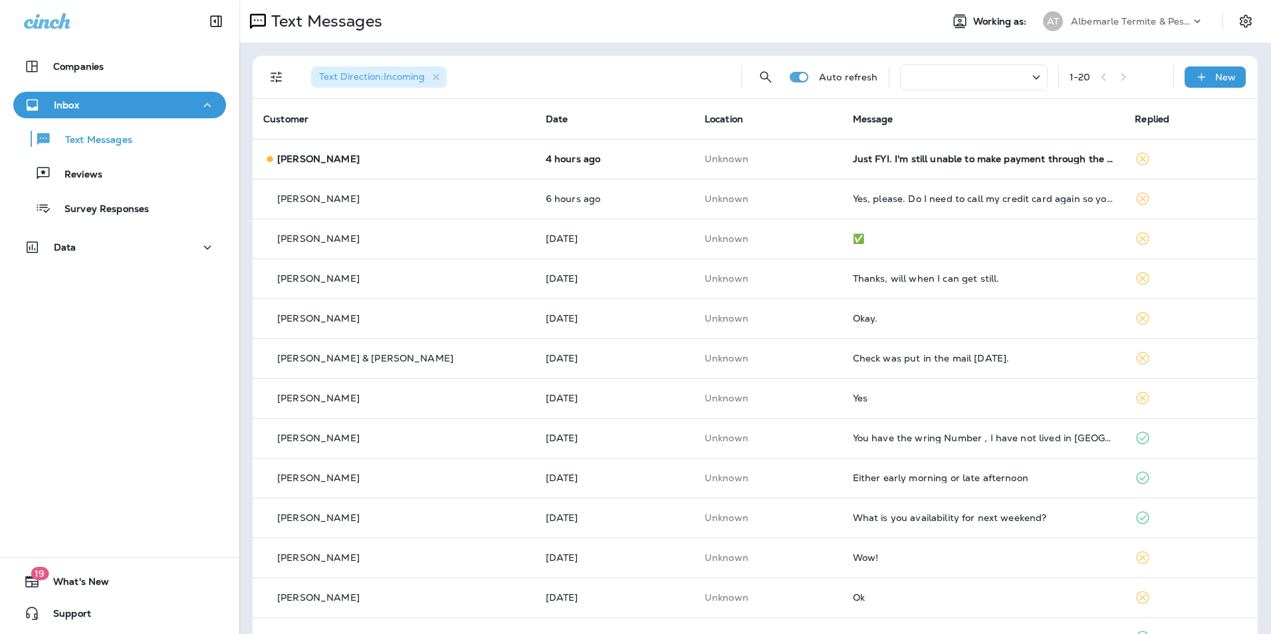  Describe the element at coordinates (379, 77) in the screenshot. I see `div: Text Direction:Incoming` at that location.